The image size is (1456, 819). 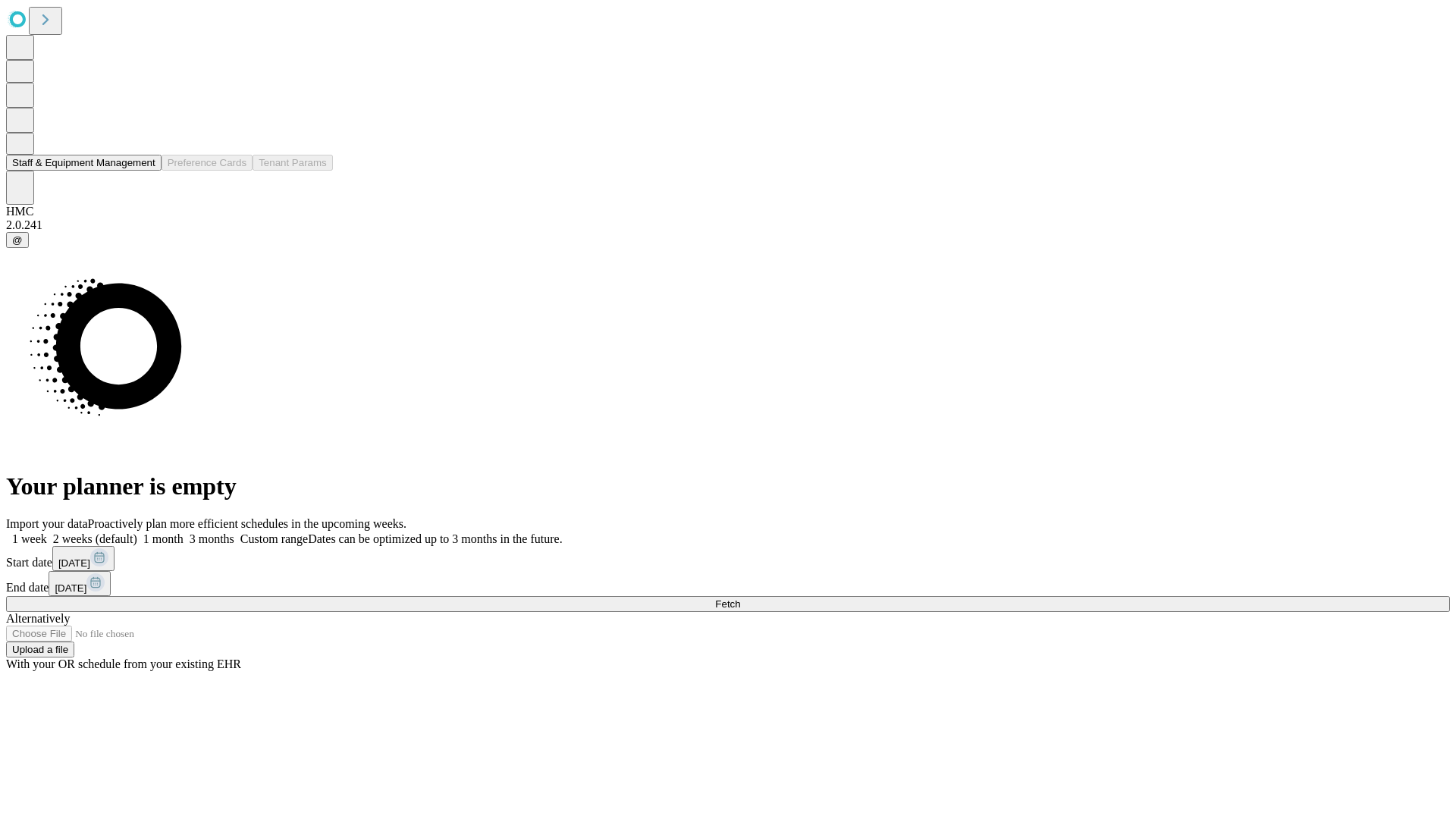 What do you see at coordinates (727, 604) in the screenshot?
I see `span: Fetch` at bounding box center [727, 604].